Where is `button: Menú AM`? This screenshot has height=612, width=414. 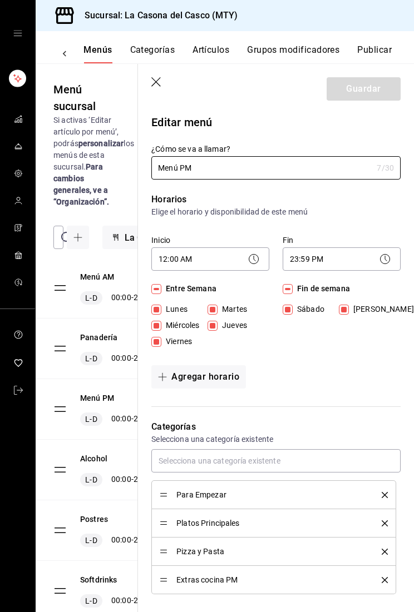 button: Menú AM is located at coordinates (97, 277).